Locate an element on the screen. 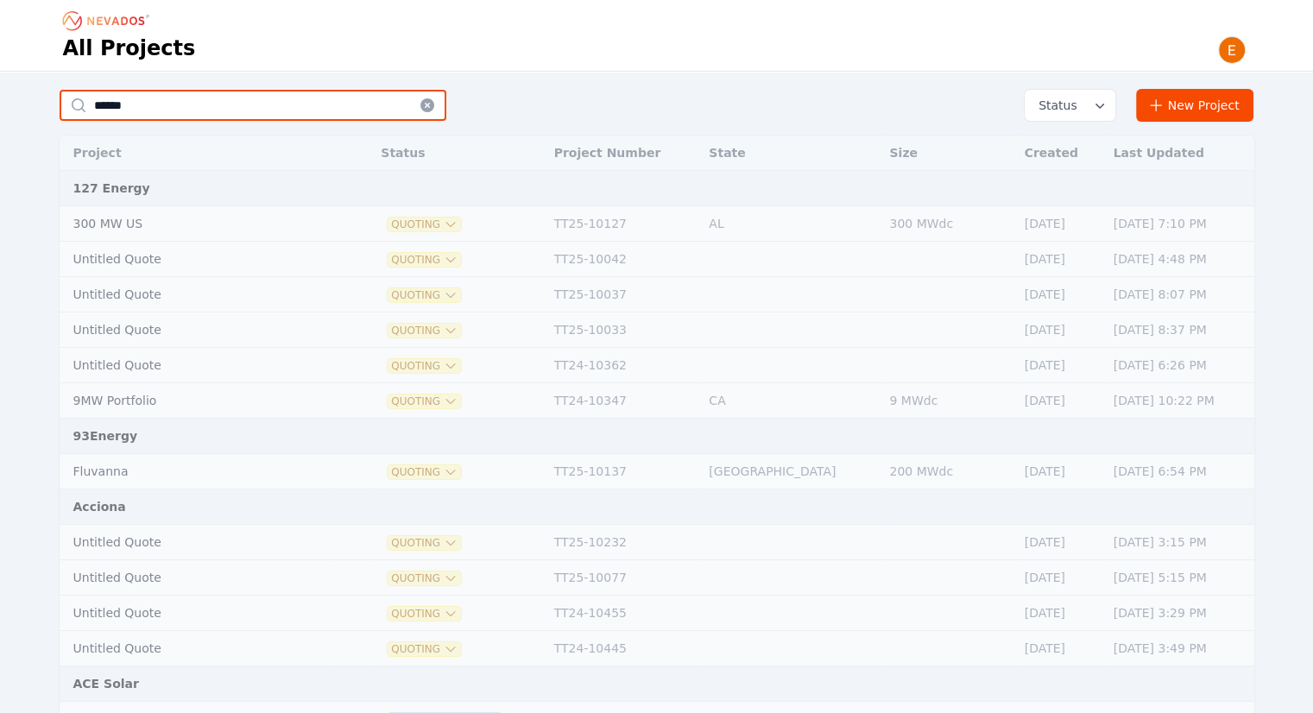  td: TT24-10347 is located at coordinates (623, 400).